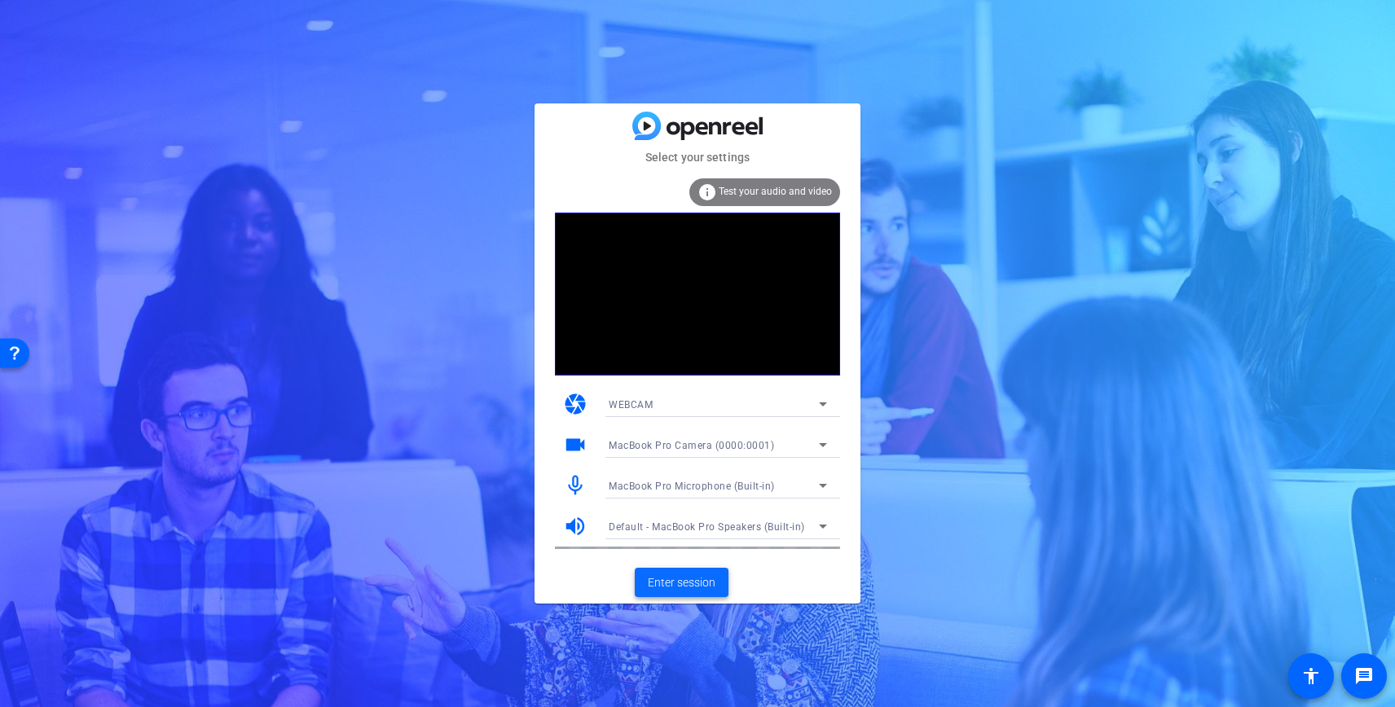 The width and height of the screenshot is (1395, 707). I want to click on mat-icon: camera, so click(575, 404).